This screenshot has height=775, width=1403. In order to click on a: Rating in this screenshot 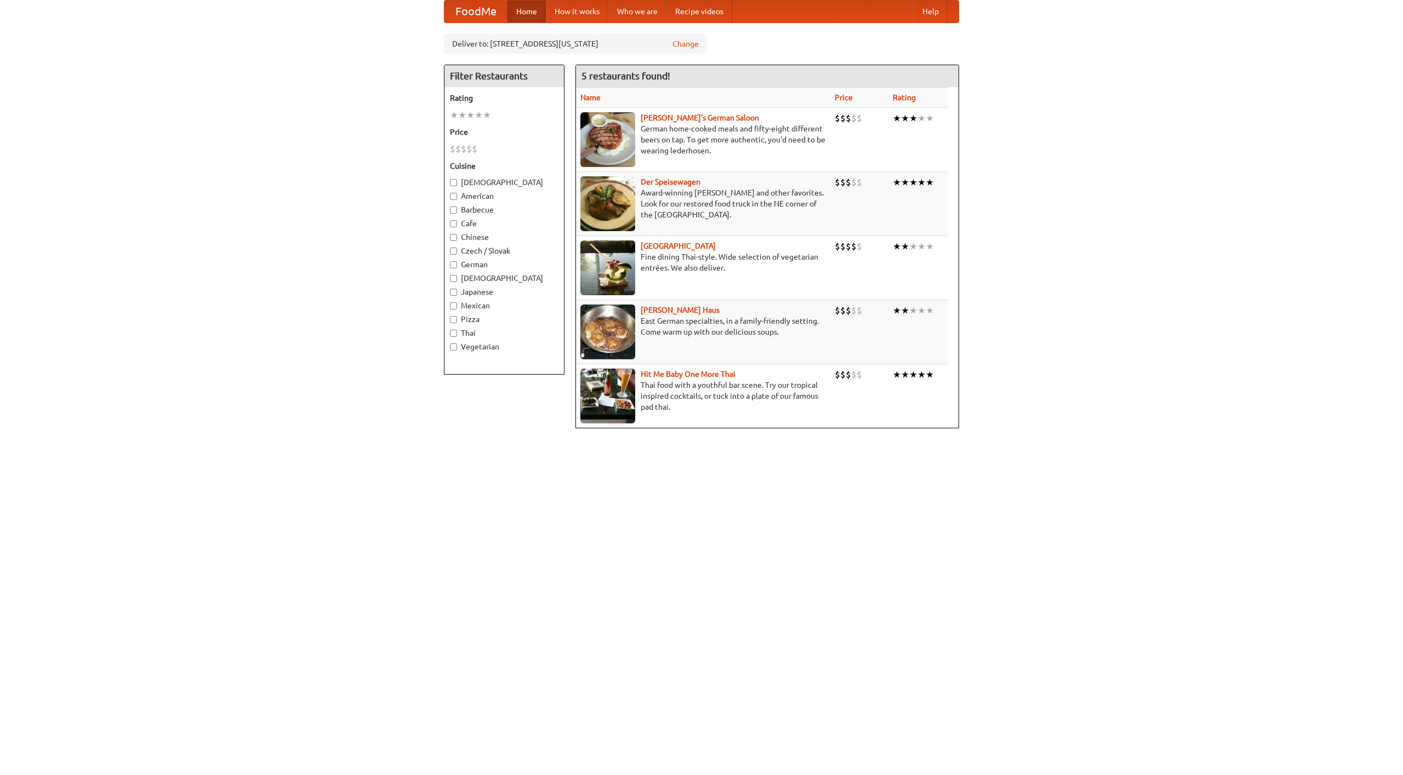, I will do `click(904, 98)`.